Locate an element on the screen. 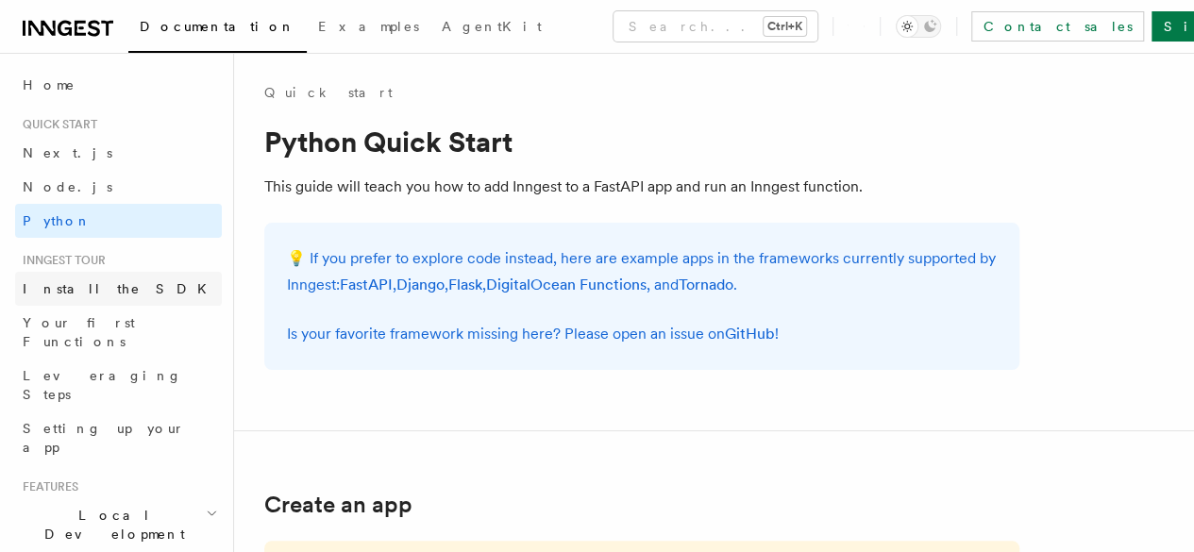 The height and width of the screenshot is (552, 1194). a: Your first Functions is located at coordinates (118, 332).